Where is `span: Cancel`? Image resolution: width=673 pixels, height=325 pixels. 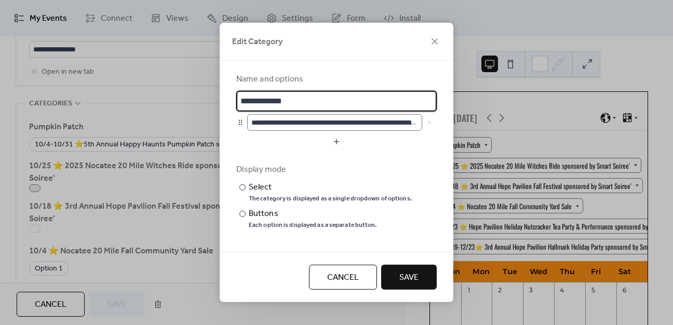
span: Cancel is located at coordinates (343, 278).